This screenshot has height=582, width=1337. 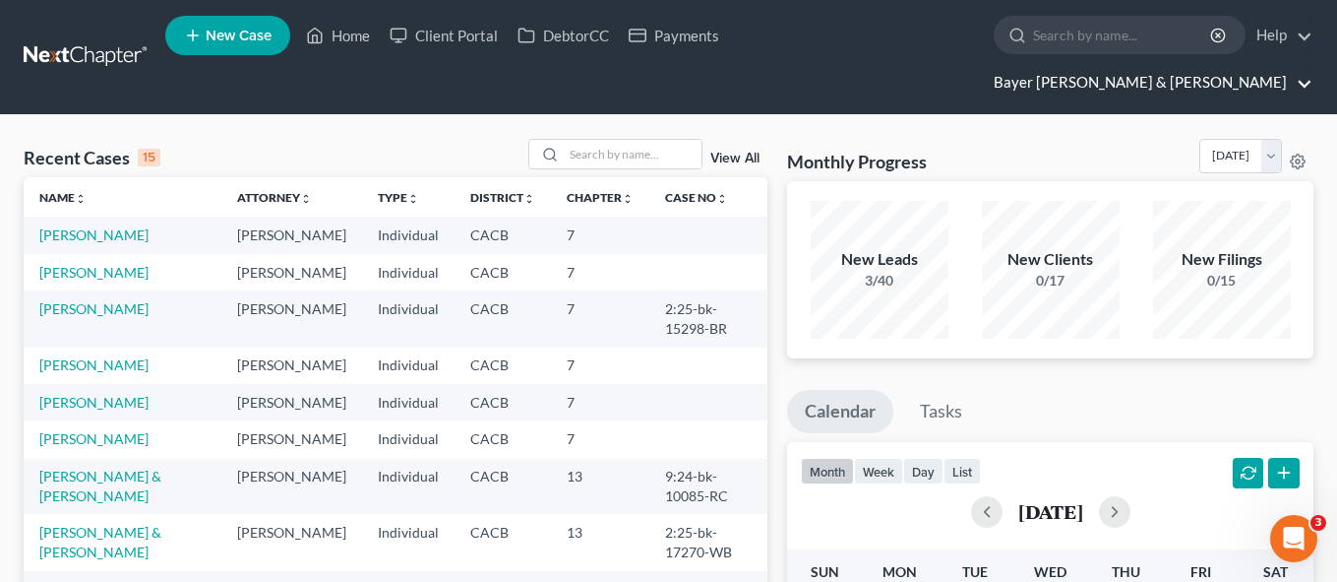 I want to click on a: Case Nounfold_more, so click(x=697, y=197).